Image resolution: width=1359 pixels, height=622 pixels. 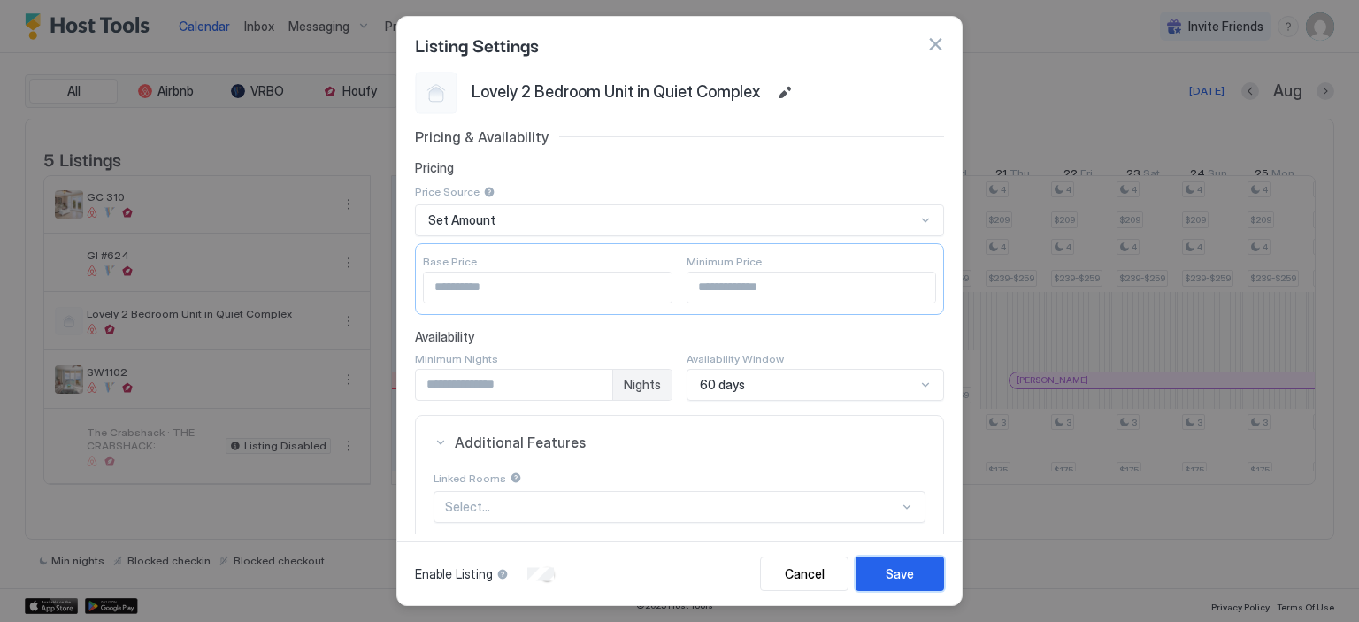 What do you see at coordinates (690, 442) in the screenshot?
I see `span: Additional Features` at bounding box center [690, 442].